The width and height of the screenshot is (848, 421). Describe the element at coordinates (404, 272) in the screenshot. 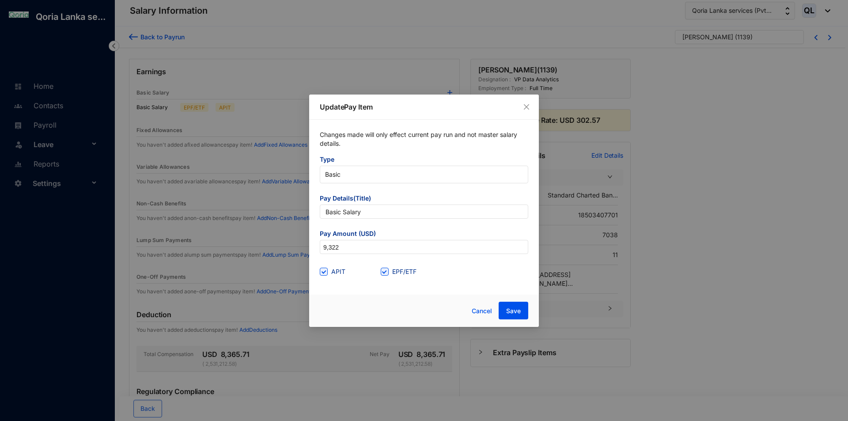

I see `span: EPF/ETF` at that location.